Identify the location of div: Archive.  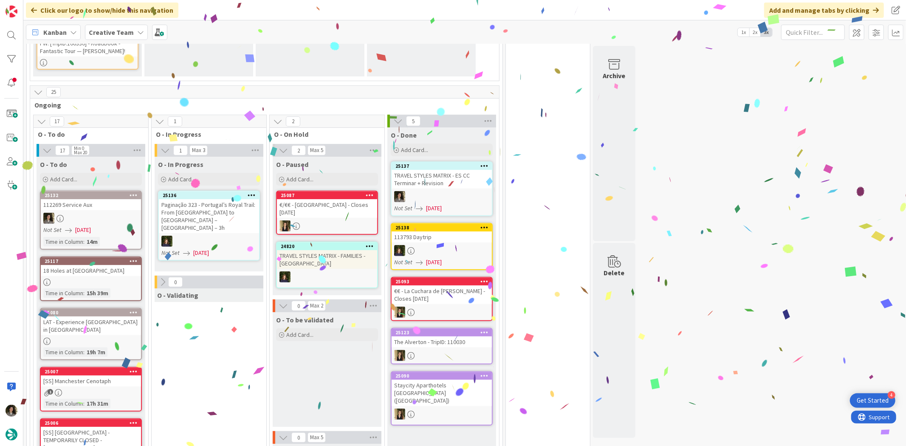
(614, 76).